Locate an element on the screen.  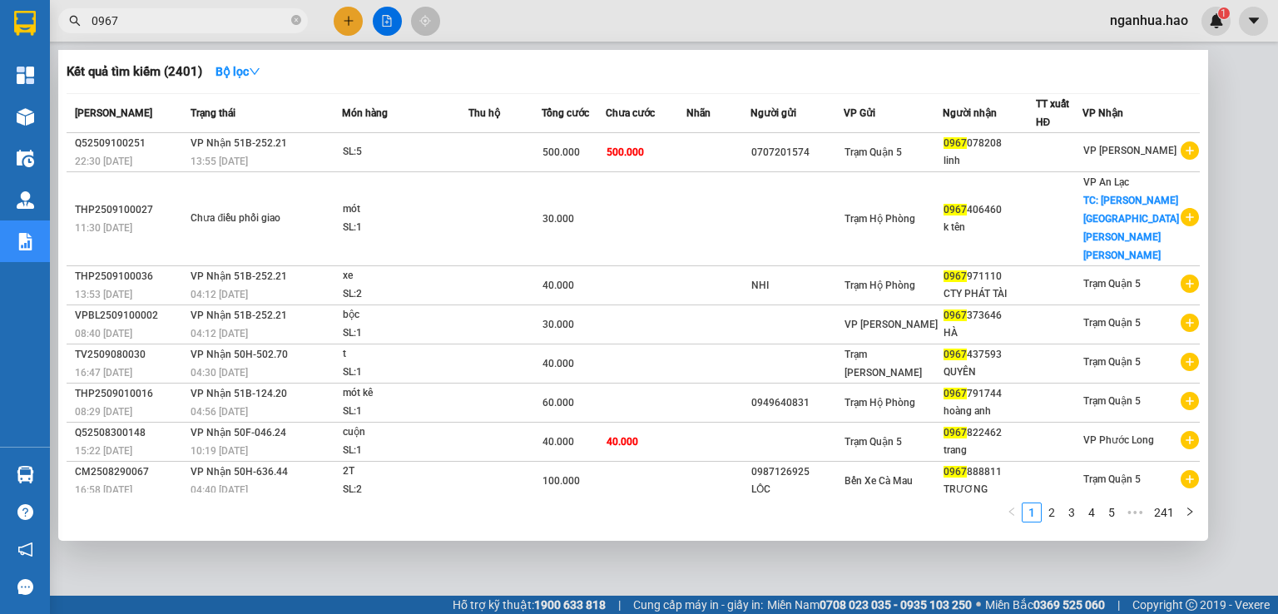
span: question-circle is located at coordinates (25, 512).